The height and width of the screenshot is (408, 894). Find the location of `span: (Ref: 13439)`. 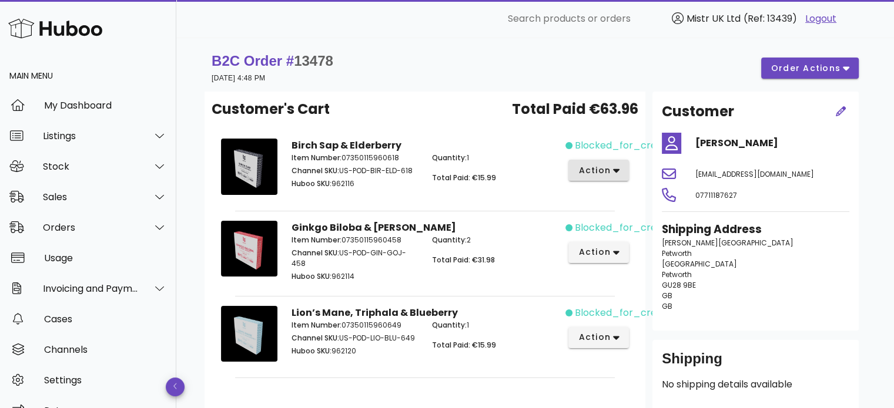

span: (Ref: 13439) is located at coordinates (770, 18).